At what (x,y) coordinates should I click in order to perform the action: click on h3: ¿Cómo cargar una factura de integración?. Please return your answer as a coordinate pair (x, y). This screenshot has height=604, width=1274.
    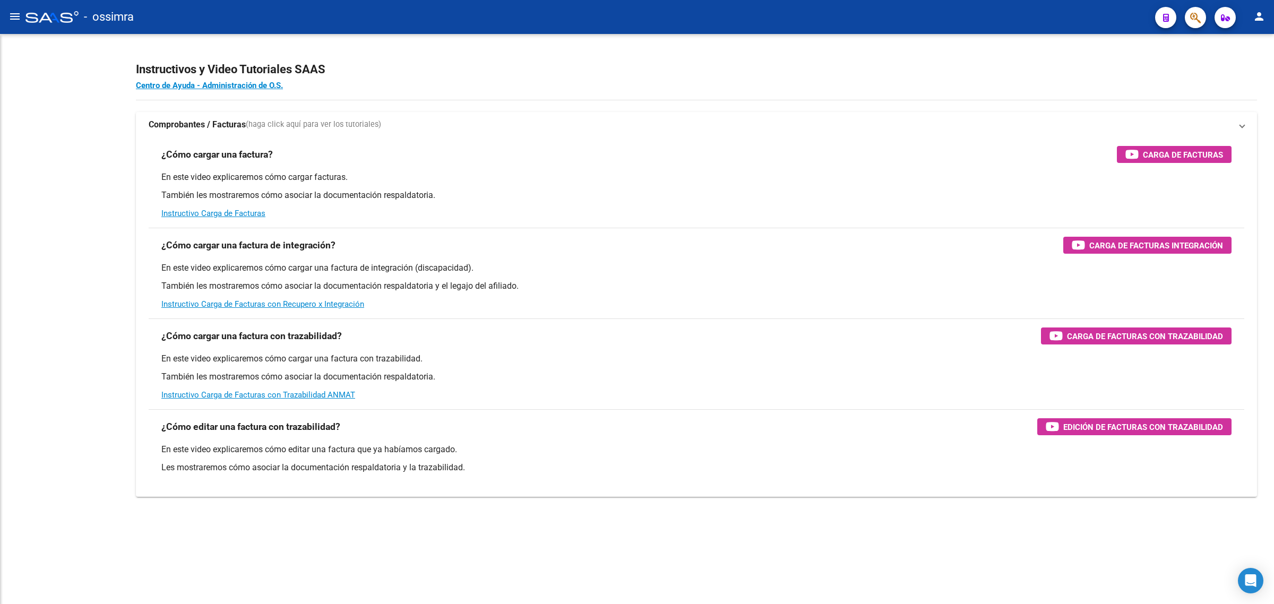
    Looking at the image, I should click on (248, 245).